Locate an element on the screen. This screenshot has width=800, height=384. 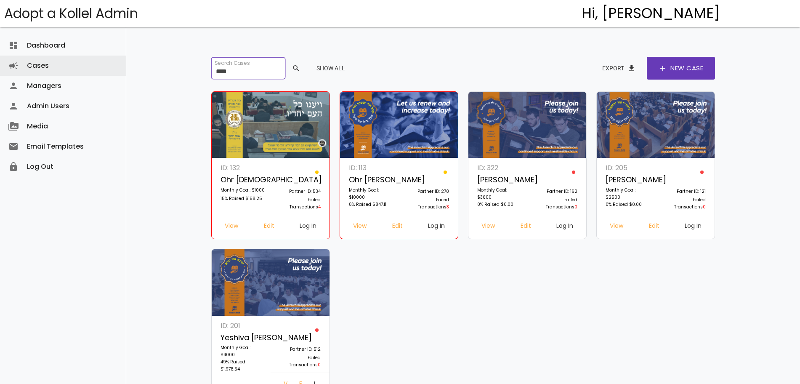
p: ID: 113 is located at coordinates (372, 168).